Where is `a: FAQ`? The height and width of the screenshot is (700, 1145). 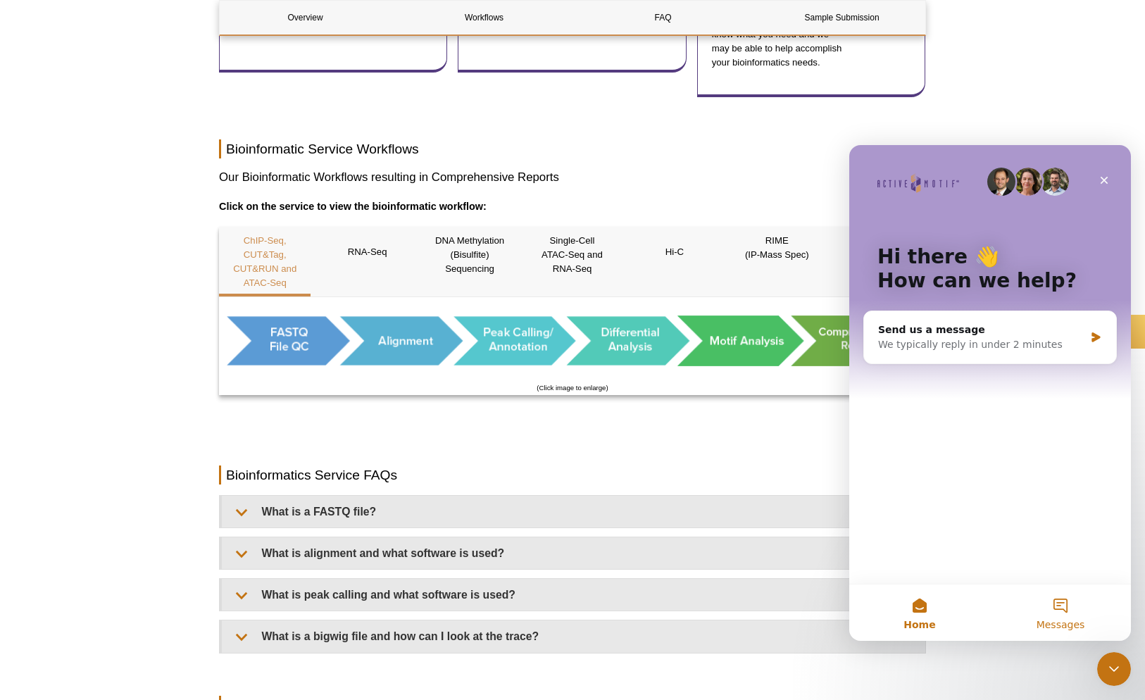 a: FAQ is located at coordinates (663, 18).